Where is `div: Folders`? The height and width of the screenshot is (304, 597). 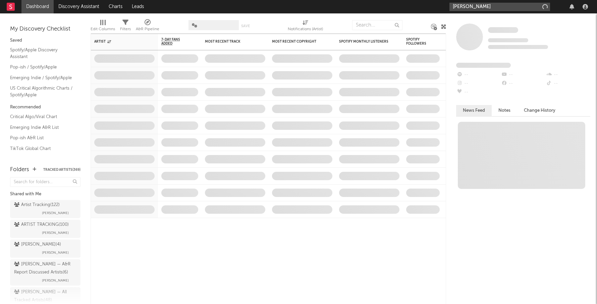 div: Folders is located at coordinates (19, 170).